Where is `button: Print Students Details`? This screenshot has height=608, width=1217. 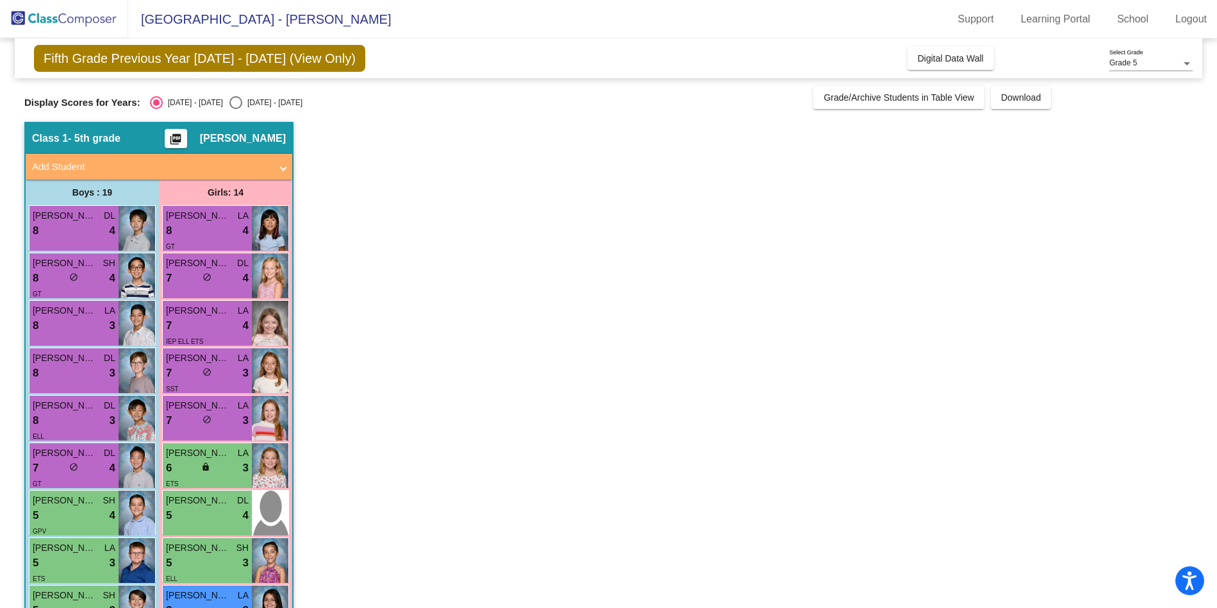
button: Print Students Details is located at coordinates (176, 138).